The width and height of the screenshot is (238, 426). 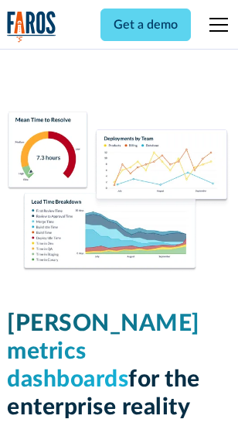 What do you see at coordinates (32, 26) in the screenshot?
I see `img: Logo of the analytics and reporting company Faros.` at bounding box center [32, 26].